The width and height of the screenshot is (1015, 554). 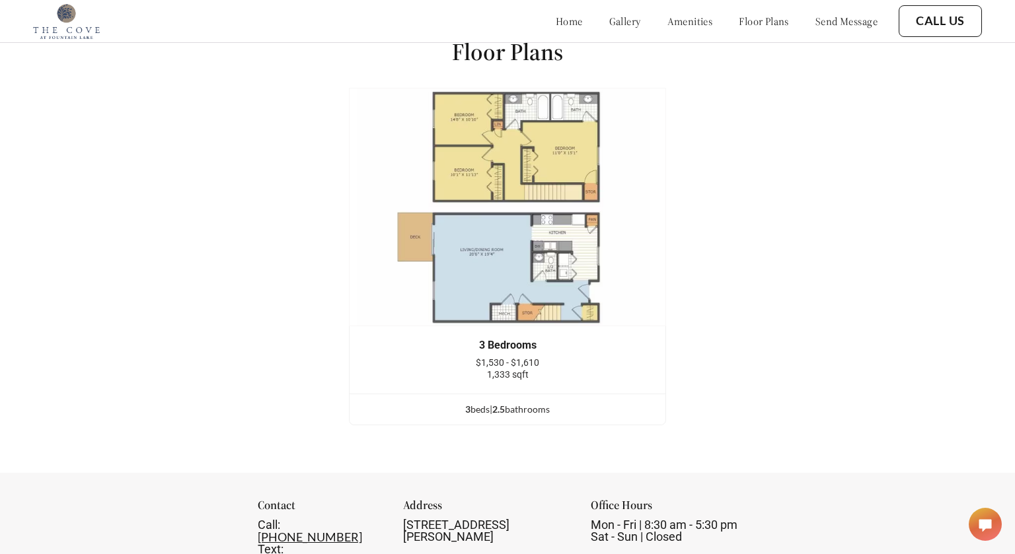 What do you see at coordinates (846, 21) in the screenshot?
I see `a: send message` at bounding box center [846, 21].